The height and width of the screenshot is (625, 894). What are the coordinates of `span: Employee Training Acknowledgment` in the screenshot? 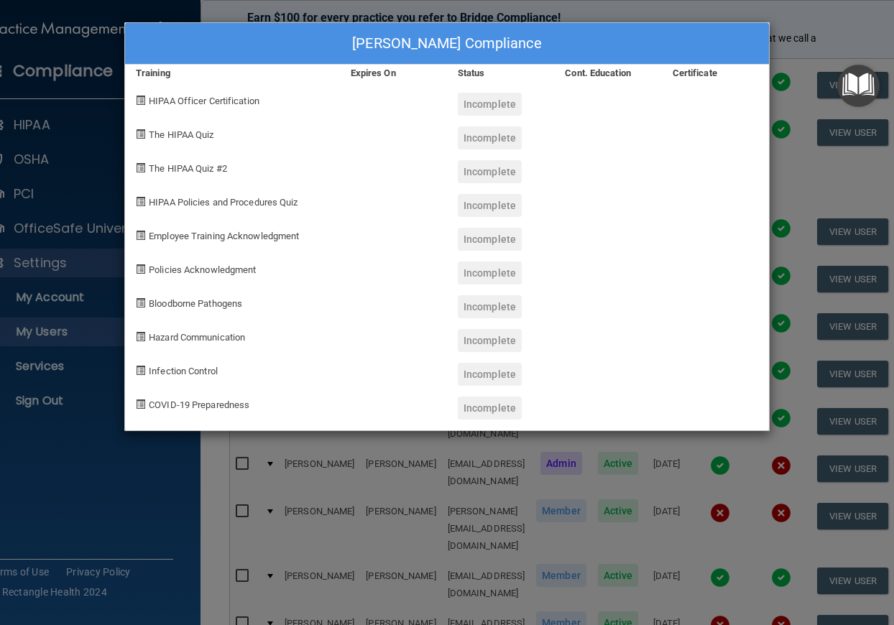 It's located at (224, 236).